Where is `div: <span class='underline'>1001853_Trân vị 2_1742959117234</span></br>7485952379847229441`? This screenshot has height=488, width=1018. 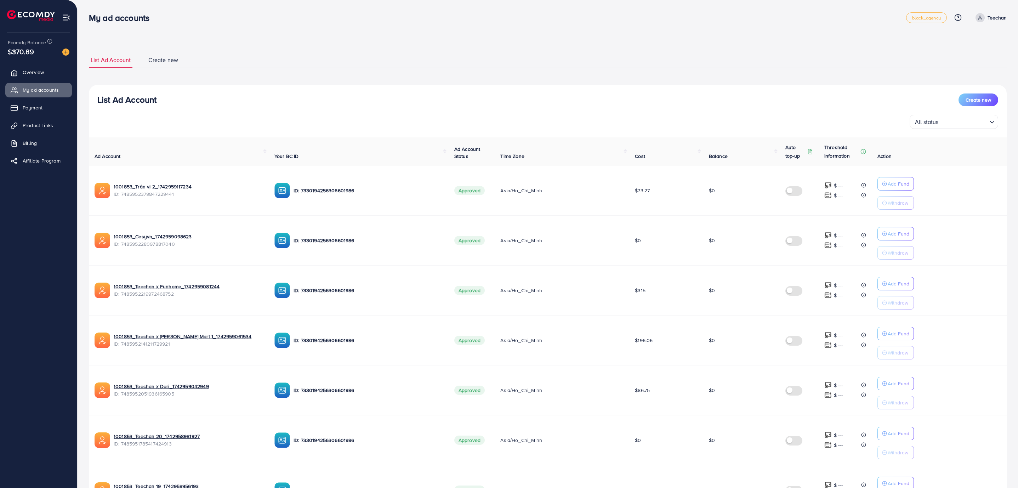 div: <span class='underline'>1001853_Trân vị 2_1742959117234</span></br>7485952379847229441 is located at coordinates (188, 190).